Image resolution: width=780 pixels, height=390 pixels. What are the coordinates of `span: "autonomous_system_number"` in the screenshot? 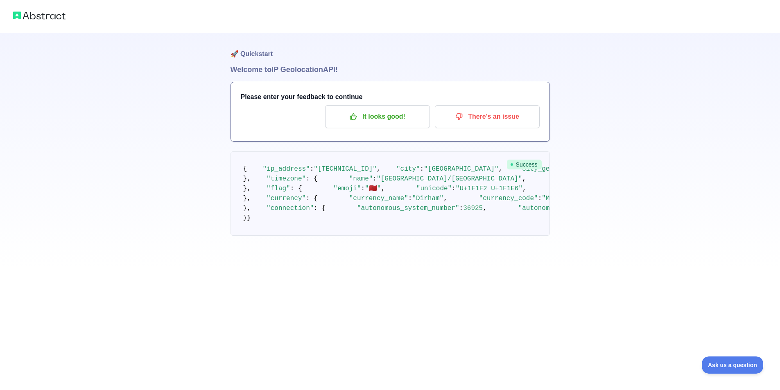 It's located at (408, 208).